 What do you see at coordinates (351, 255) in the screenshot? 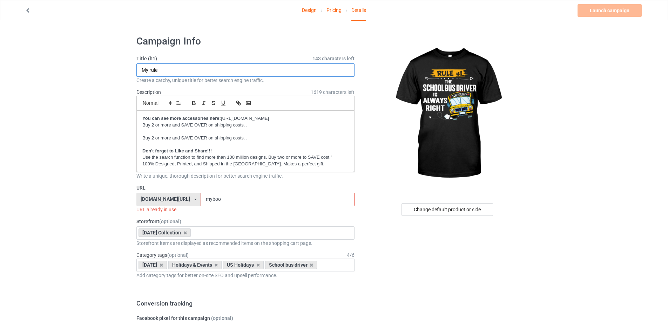
I see `div: 4 / 6` at bounding box center [351, 255].